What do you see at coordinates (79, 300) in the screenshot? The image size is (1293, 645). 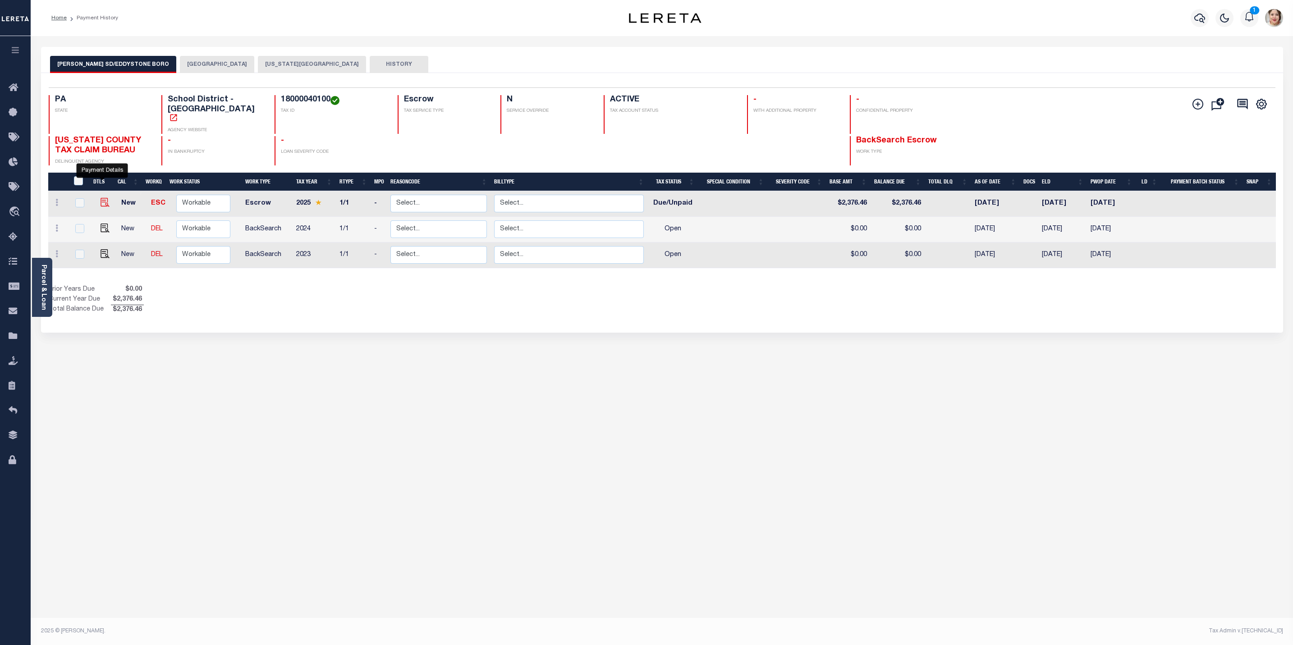 I see `td: Current Year Due` at bounding box center [79, 300].